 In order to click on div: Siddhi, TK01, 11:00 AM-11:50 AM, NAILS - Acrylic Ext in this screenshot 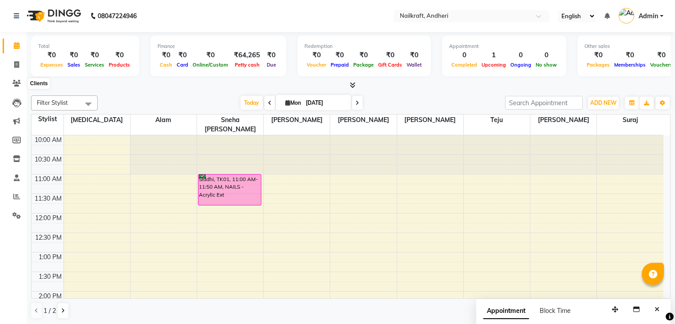, I will do `click(230, 189)`.